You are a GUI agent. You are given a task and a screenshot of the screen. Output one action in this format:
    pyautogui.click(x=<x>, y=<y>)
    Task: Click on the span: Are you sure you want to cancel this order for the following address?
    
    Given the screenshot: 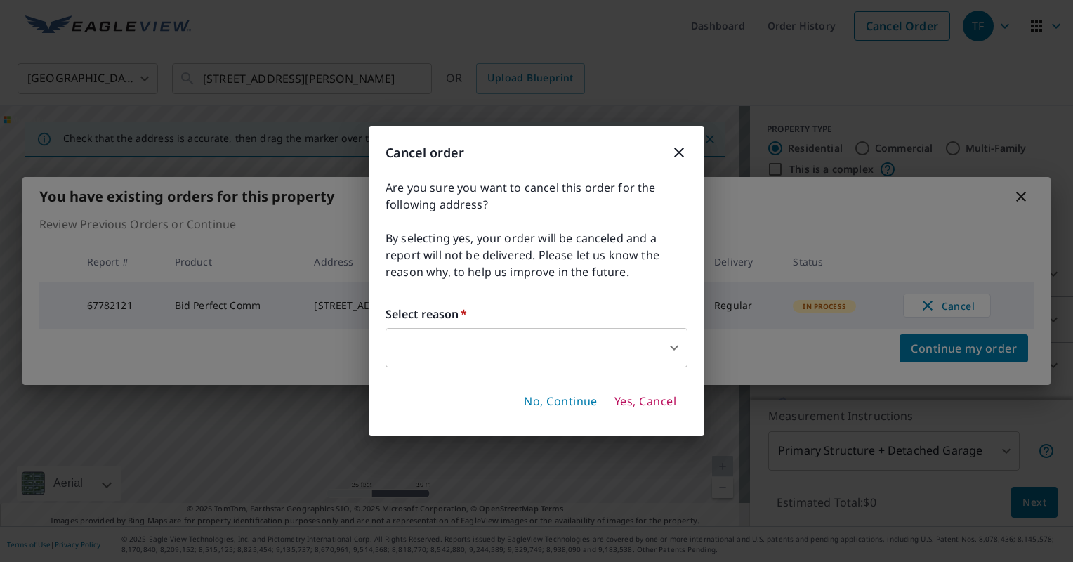 What is the action you would take?
    pyautogui.click(x=536, y=196)
    